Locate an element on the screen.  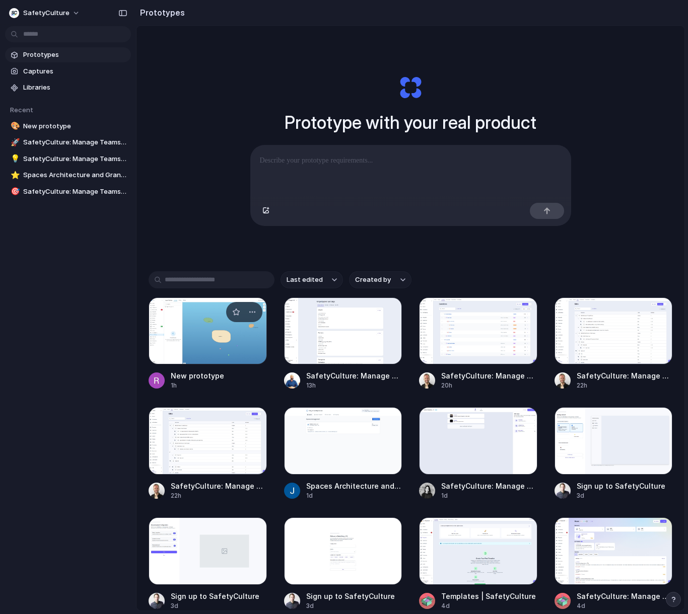
span: New prototype is located at coordinates (75, 126).